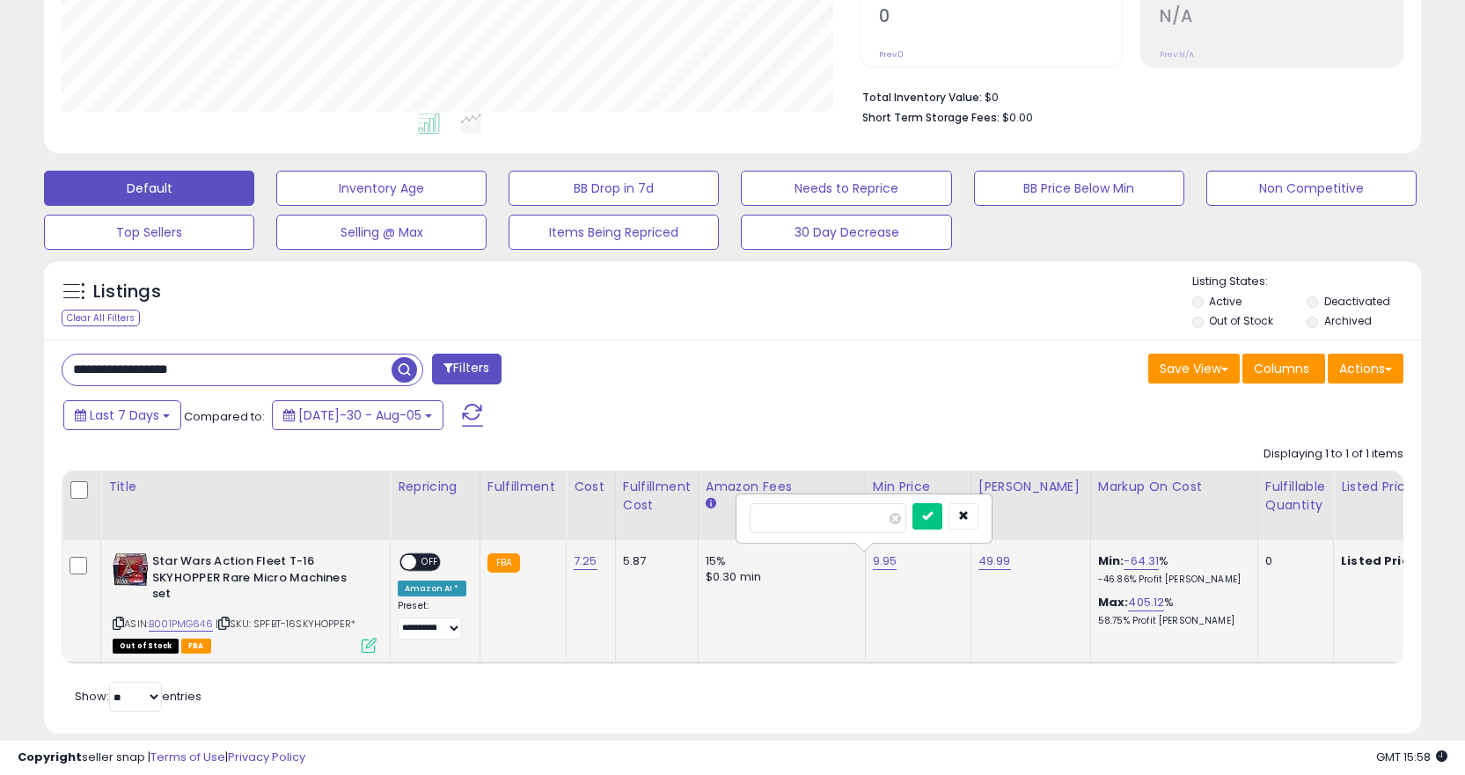  What do you see at coordinates (245, 602) in the screenshot?
I see `div: ASIN:` at bounding box center [245, 602].